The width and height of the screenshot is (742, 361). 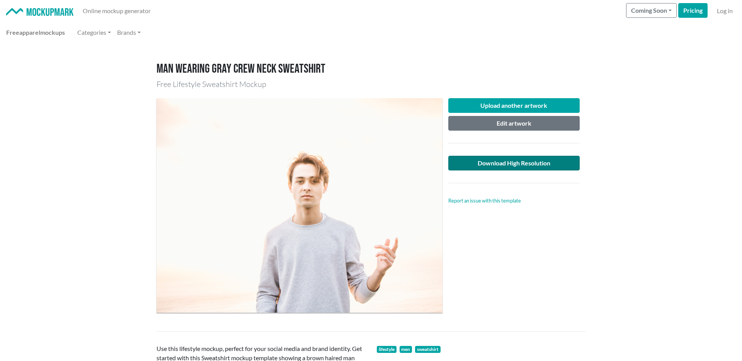 I want to click on a: Download High Resolution, so click(x=514, y=163).